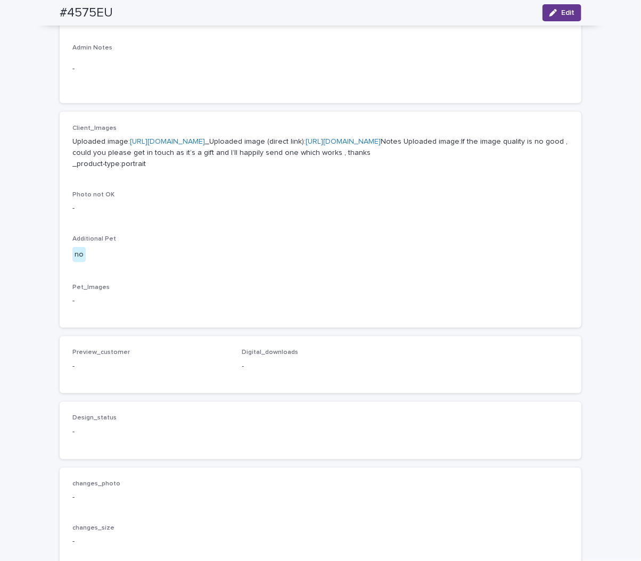  I want to click on span: Edit, so click(568, 13).